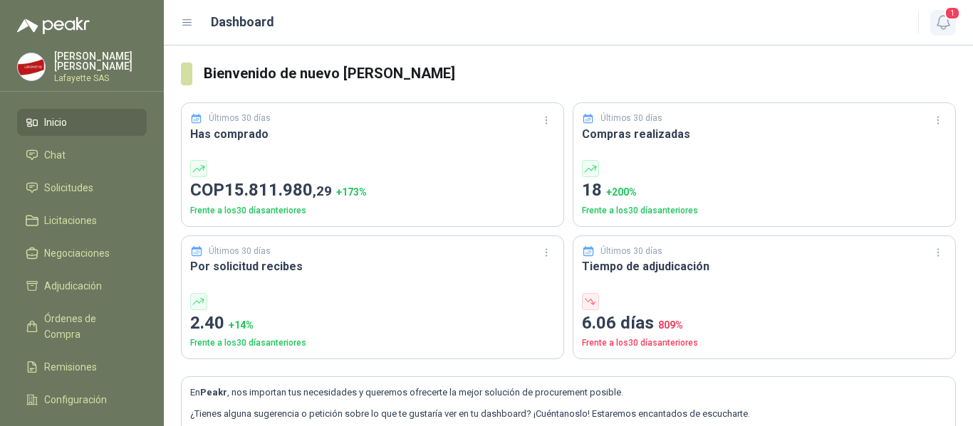  I want to click on span: + 200 %, so click(621, 192).